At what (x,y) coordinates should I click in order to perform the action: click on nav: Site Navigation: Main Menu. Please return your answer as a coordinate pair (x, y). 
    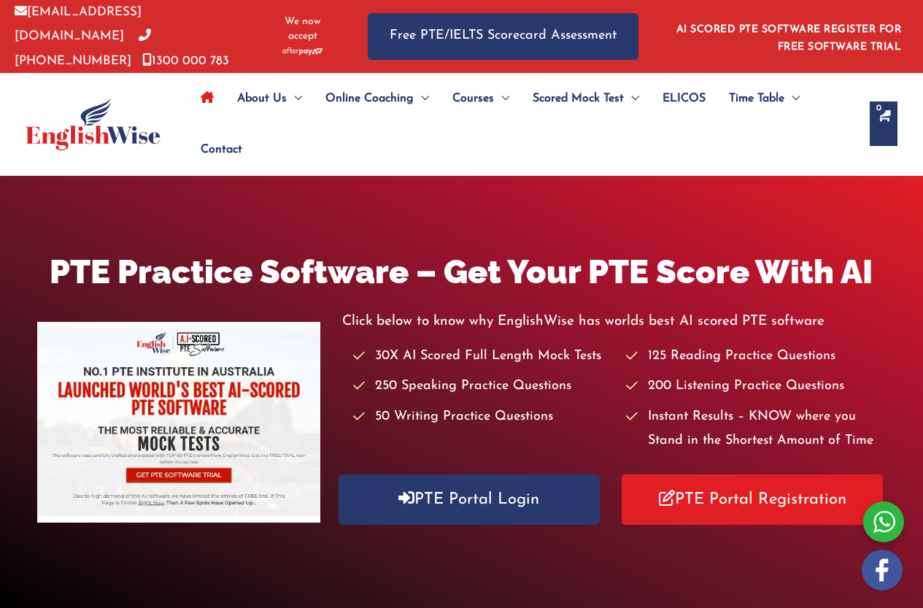
    Looking at the image, I should click on (522, 124).